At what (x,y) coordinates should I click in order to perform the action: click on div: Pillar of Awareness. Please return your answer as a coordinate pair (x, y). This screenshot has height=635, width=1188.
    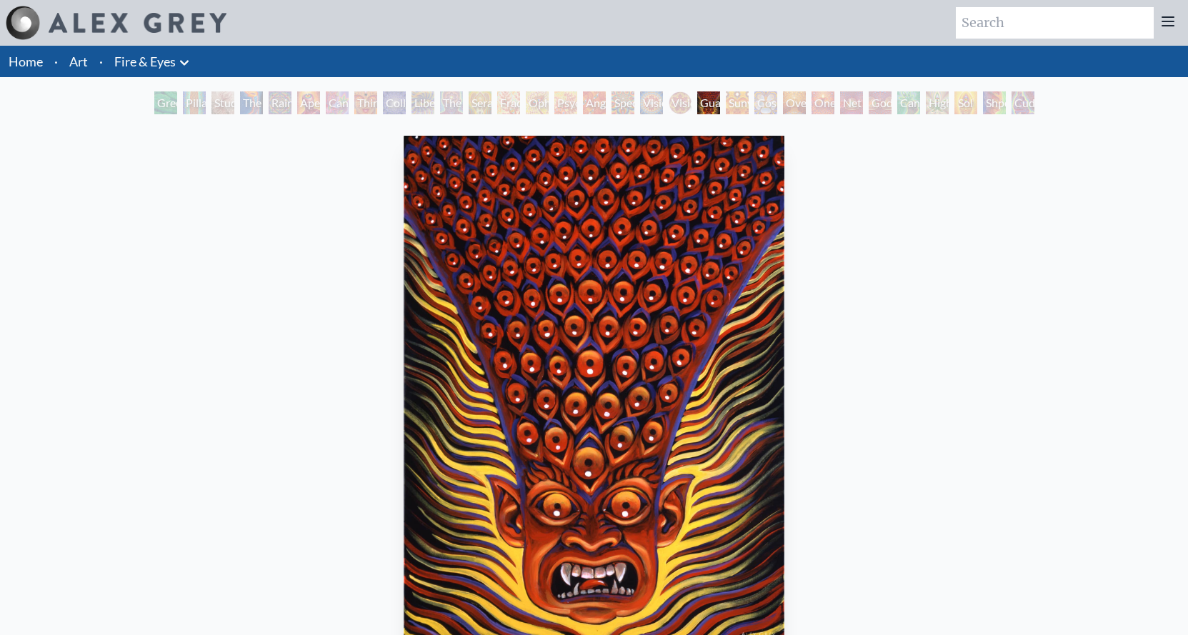
    Looking at the image, I should click on (194, 103).